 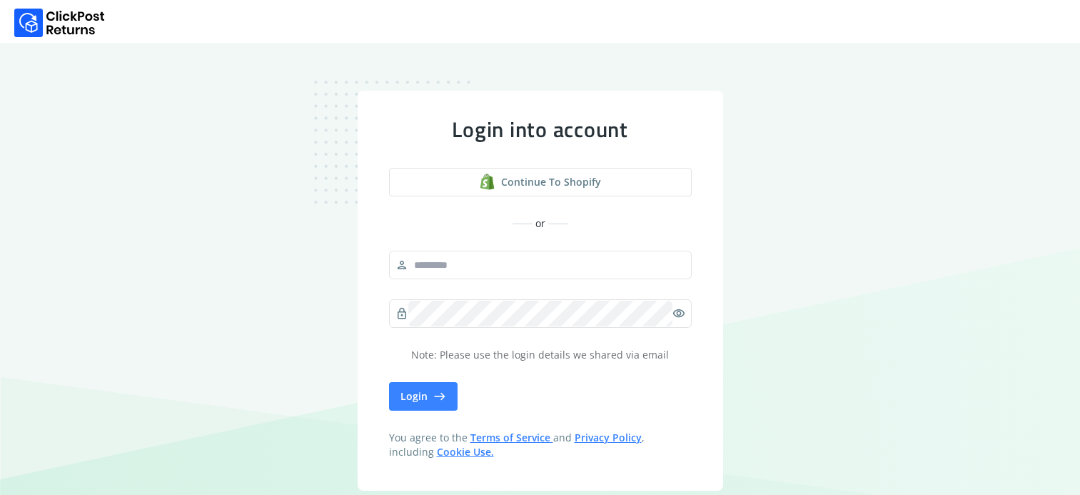 I want to click on span: visibility, so click(x=679, y=313).